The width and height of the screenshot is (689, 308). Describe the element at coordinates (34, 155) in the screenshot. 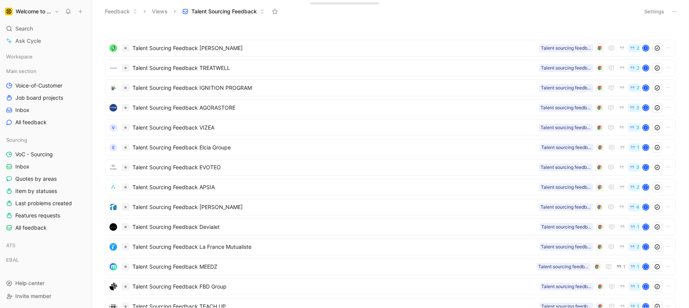

I see `span: VoC - Sourcing` at that location.